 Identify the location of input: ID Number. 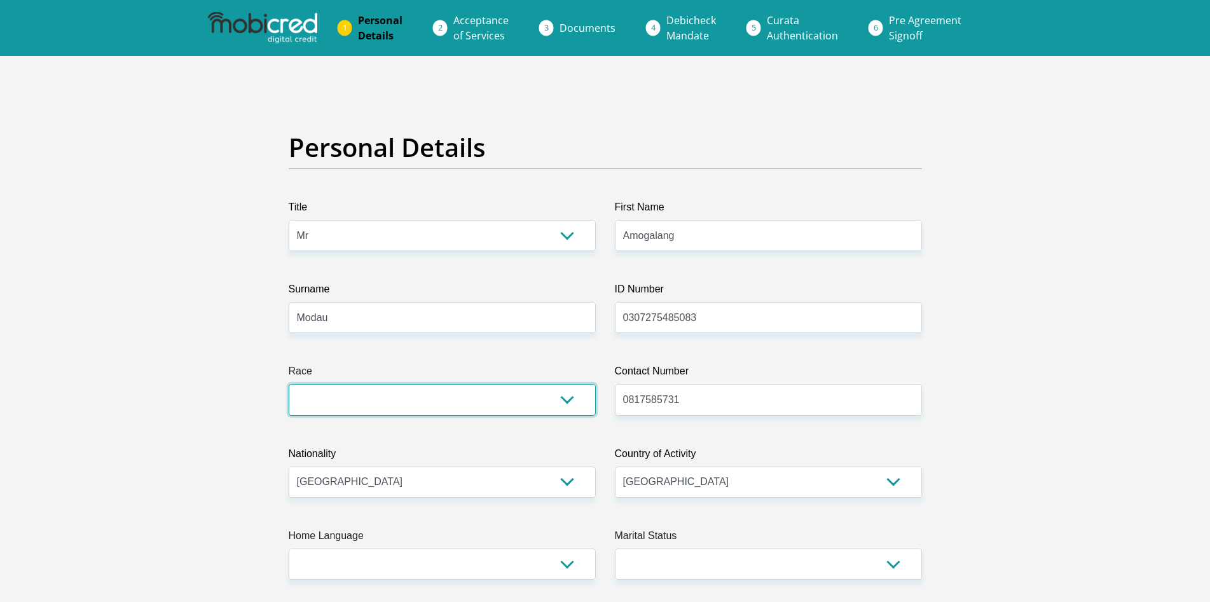
(768, 317).